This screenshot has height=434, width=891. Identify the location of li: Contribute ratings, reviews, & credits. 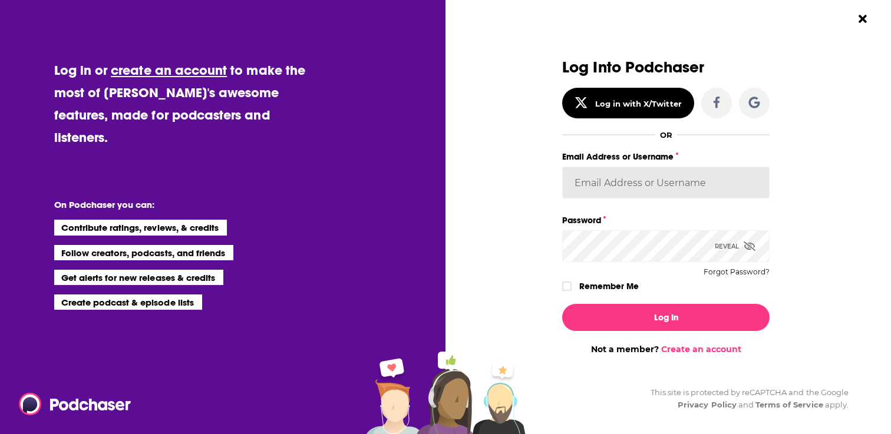
(141, 228).